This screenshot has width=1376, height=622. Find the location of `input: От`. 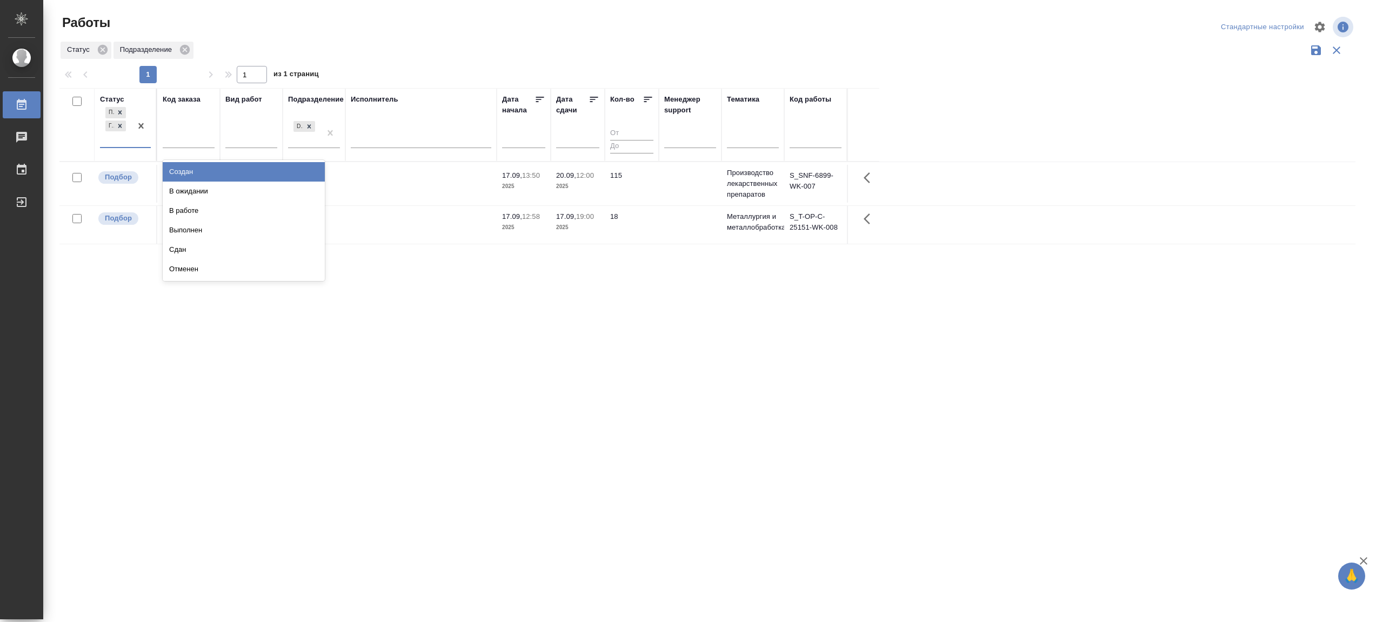

input: От is located at coordinates (632, 133).